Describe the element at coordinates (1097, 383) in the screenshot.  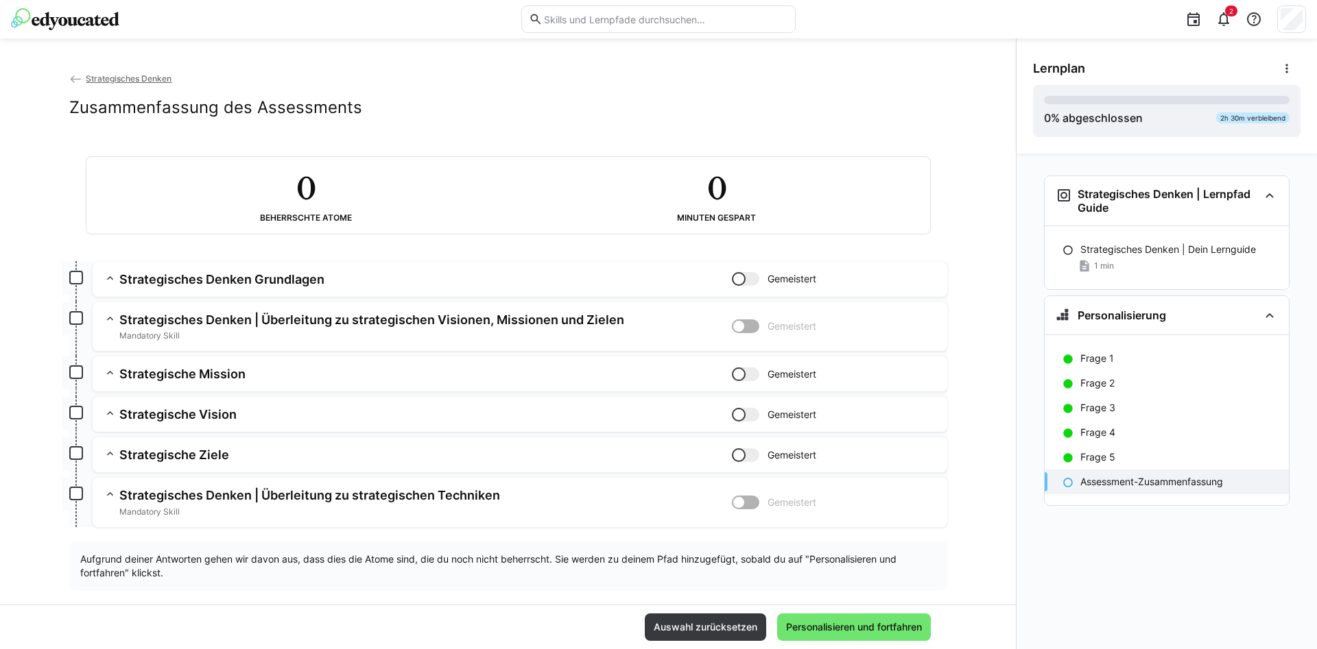
I see `p: Frage 2` at that location.